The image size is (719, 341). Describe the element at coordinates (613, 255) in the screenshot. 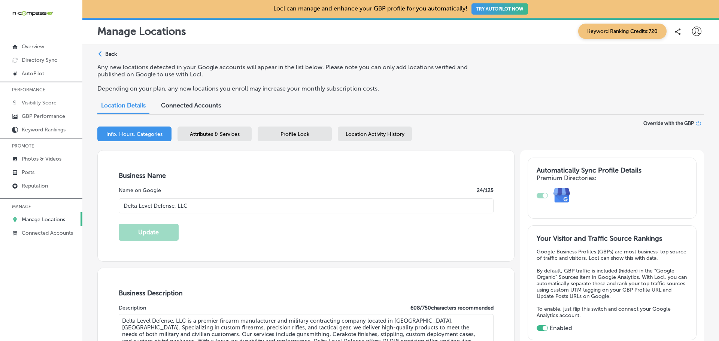

I see `p: Google Business Profiles (GBPs) are most business' top source of traffic and visitors. Locl can s...` at that location.